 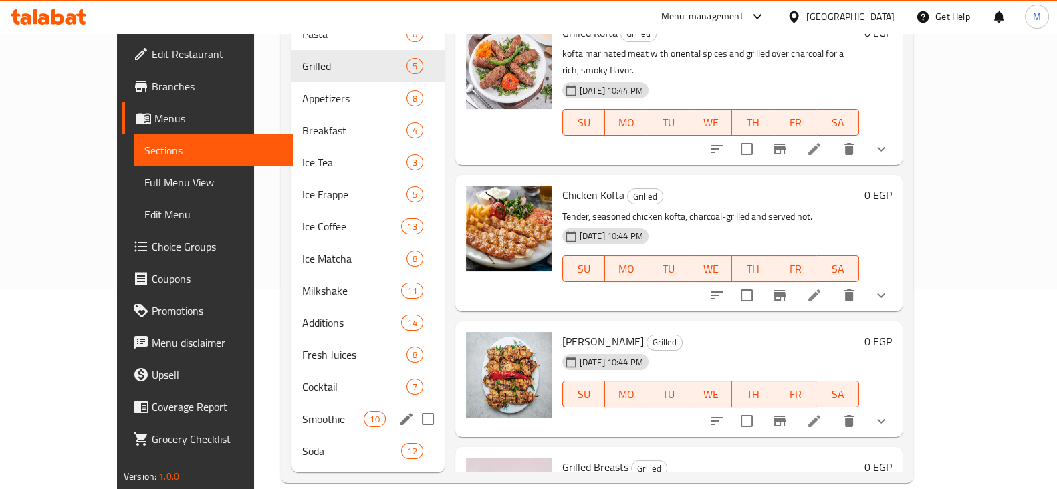 I want to click on a: Coupons, so click(x=208, y=279).